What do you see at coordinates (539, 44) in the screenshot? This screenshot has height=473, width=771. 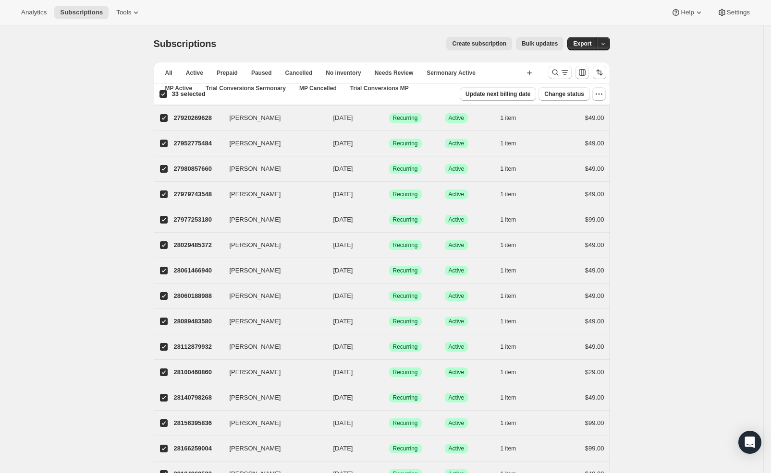 I see `button: Bulk updates` at bounding box center [539, 44].